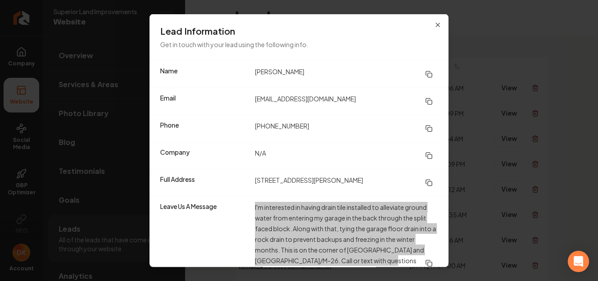  I want to click on h3: Lead Information, so click(299, 31).